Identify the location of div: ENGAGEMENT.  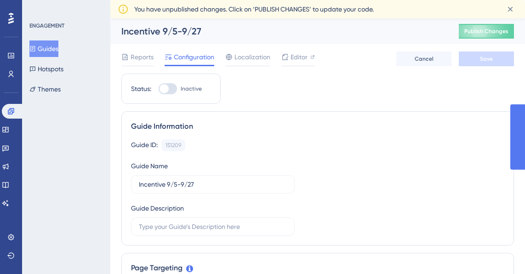
(47, 26).